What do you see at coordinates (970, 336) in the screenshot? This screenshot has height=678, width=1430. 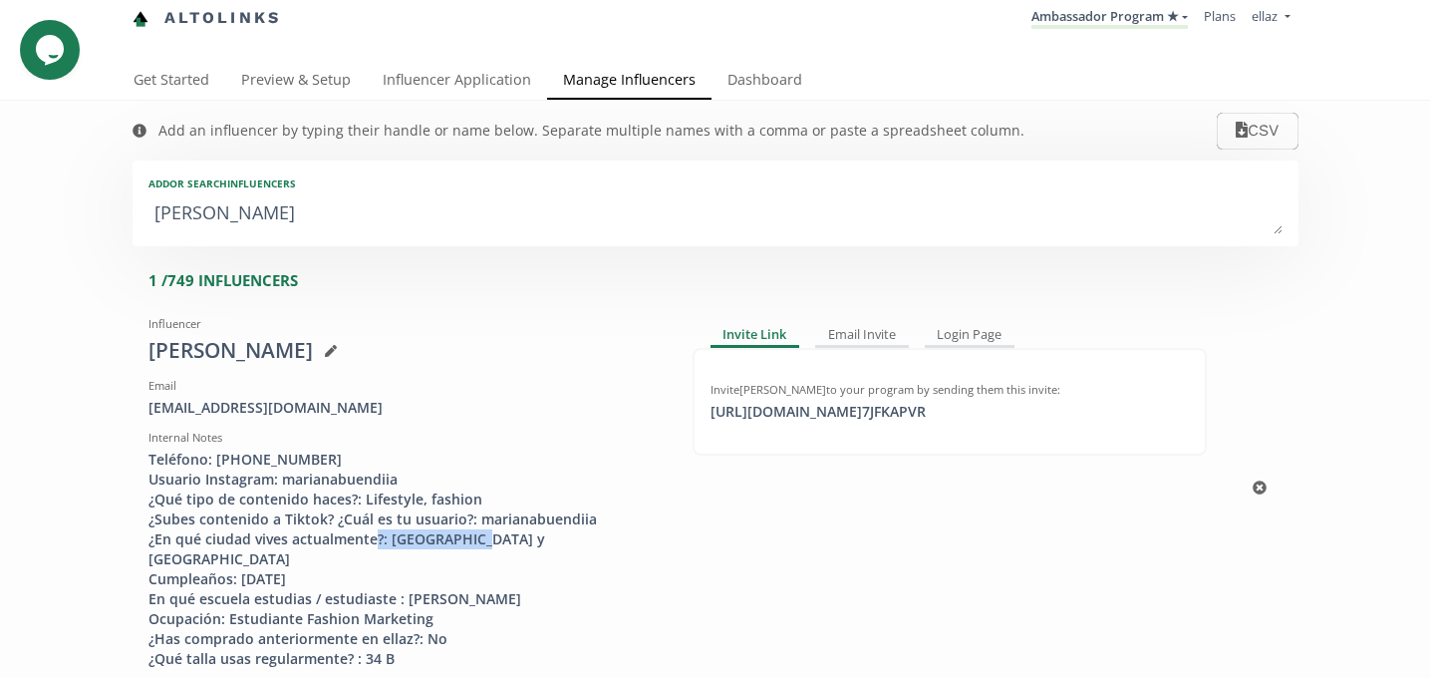 I see `div: Login Page` at bounding box center [970, 336].